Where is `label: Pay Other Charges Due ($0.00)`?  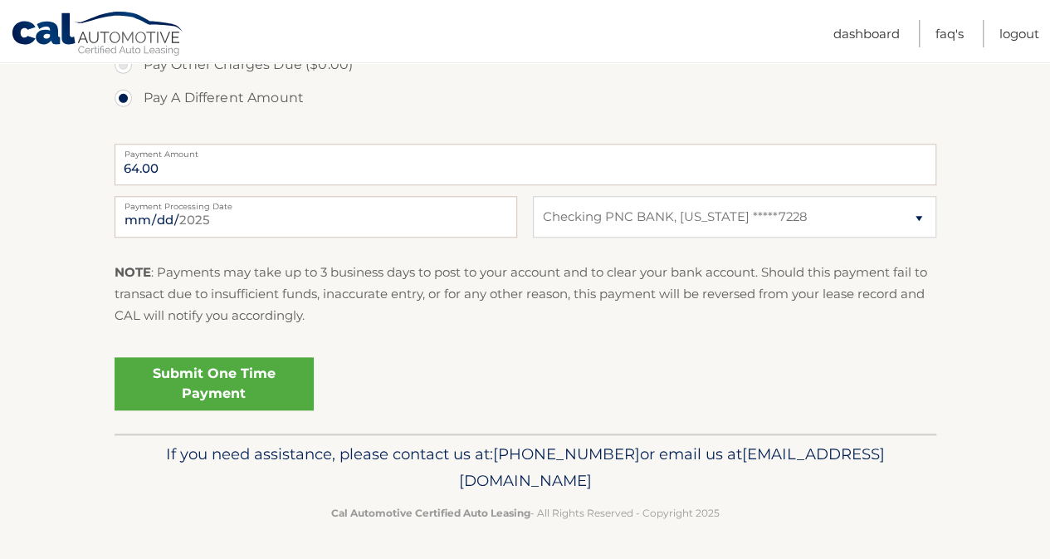 label: Pay Other Charges Due ($0.00) is located at coordinates (525, 65).